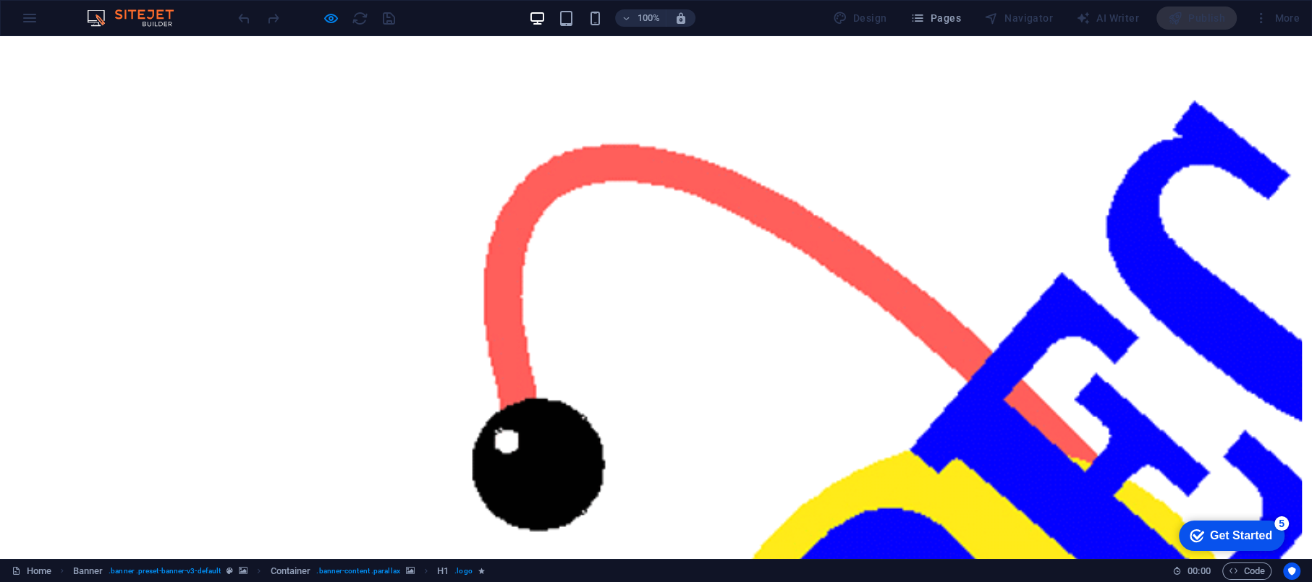 The height and width of the screenshot is (582, 1312). What do you see at coordinates (229, 571) in the screenshot?
I see `i: This element is a customizable preset` at bounding box center [229, 571].